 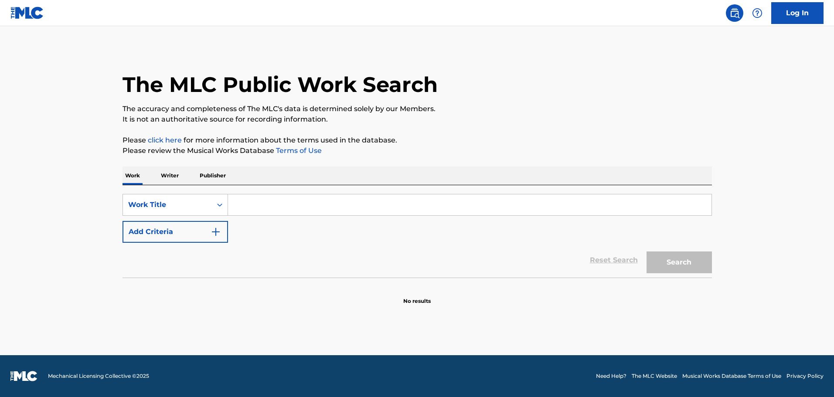 I want to click on div: Chat Widget, so click(x=813, y=376).